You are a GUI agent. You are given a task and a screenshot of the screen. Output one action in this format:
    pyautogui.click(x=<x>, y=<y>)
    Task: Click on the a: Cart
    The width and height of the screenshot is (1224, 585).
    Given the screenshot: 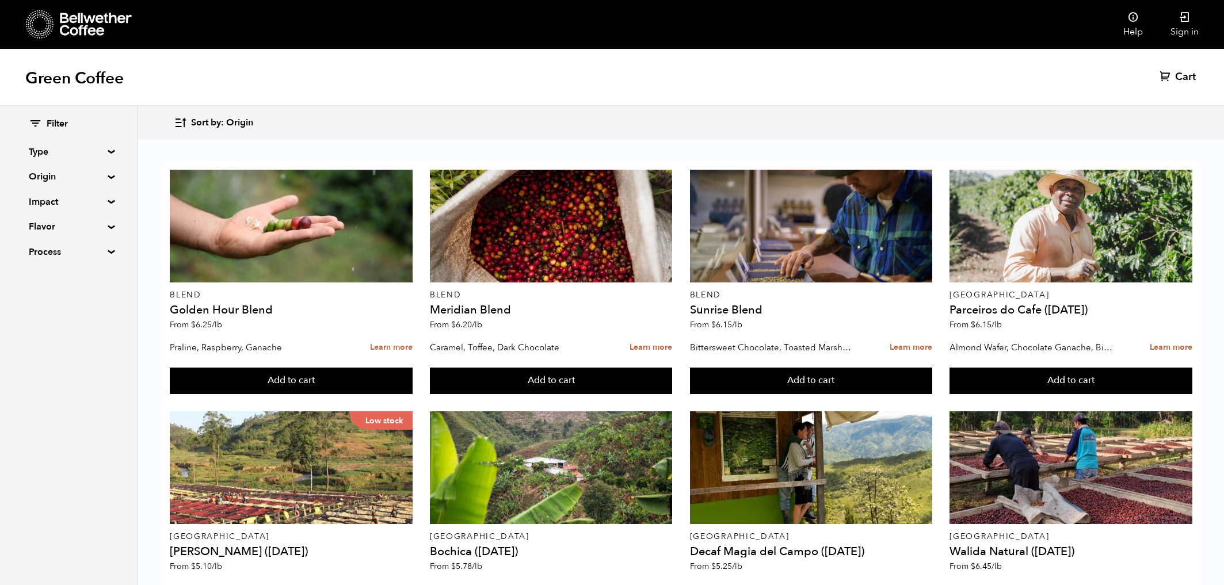 What is the action you would take?
    pyautogui.click(x=1180, y=77)
    